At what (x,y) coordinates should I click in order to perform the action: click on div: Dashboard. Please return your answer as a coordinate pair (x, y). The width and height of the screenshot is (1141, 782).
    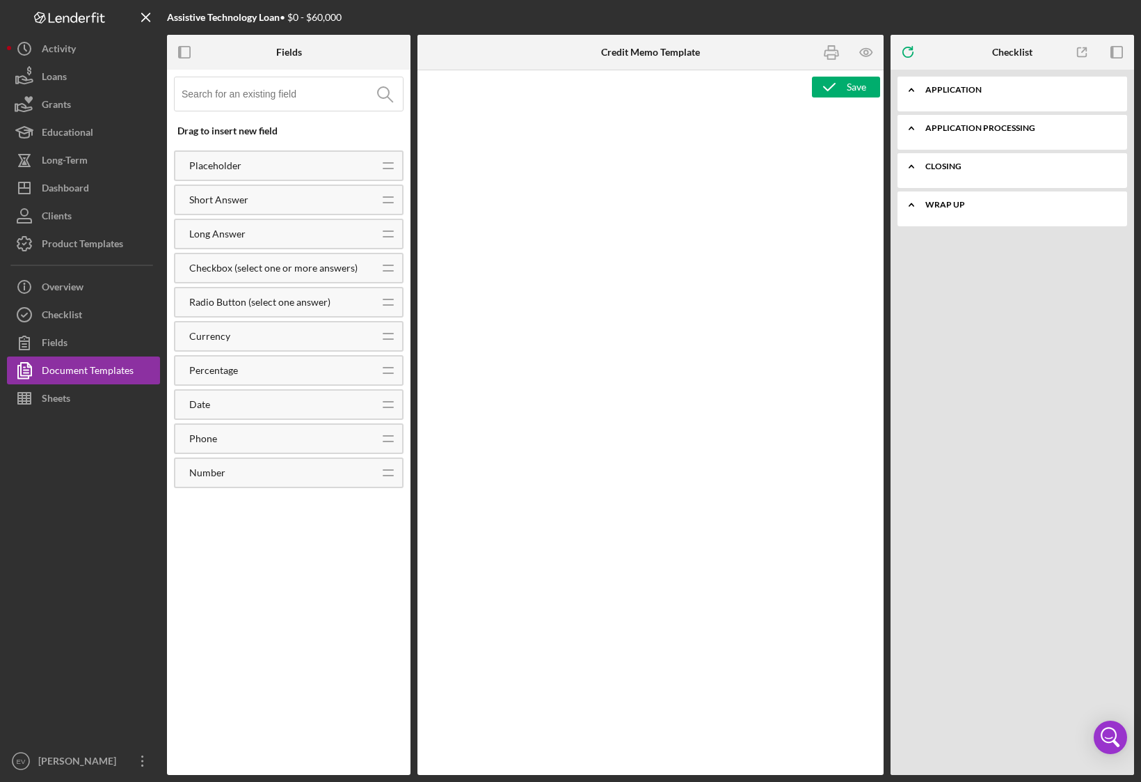
    Looking at the image, I should click on (65, 189).